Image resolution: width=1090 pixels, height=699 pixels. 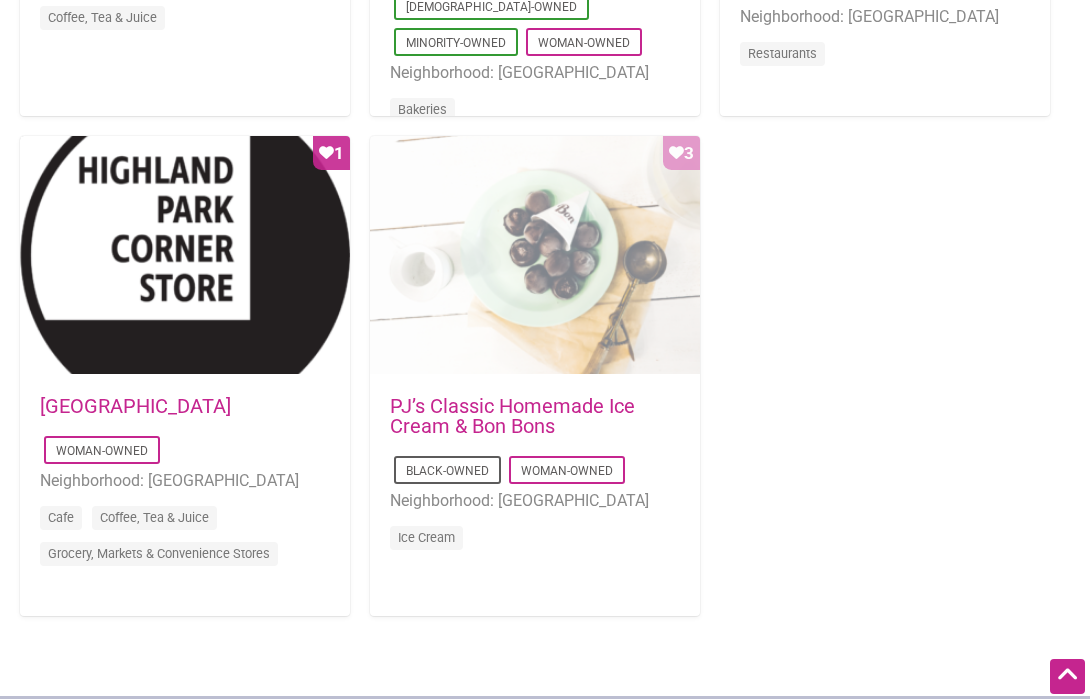 I want to click on a: Black-Owned, so click(x=447, y=471).